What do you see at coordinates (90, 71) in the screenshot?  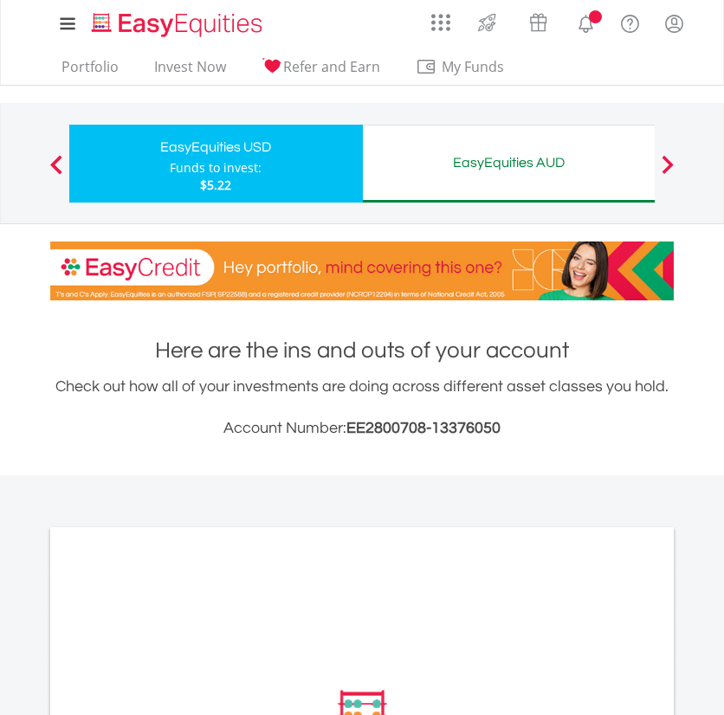 I see `a: Portfolio` at bounding box center [90, 71].